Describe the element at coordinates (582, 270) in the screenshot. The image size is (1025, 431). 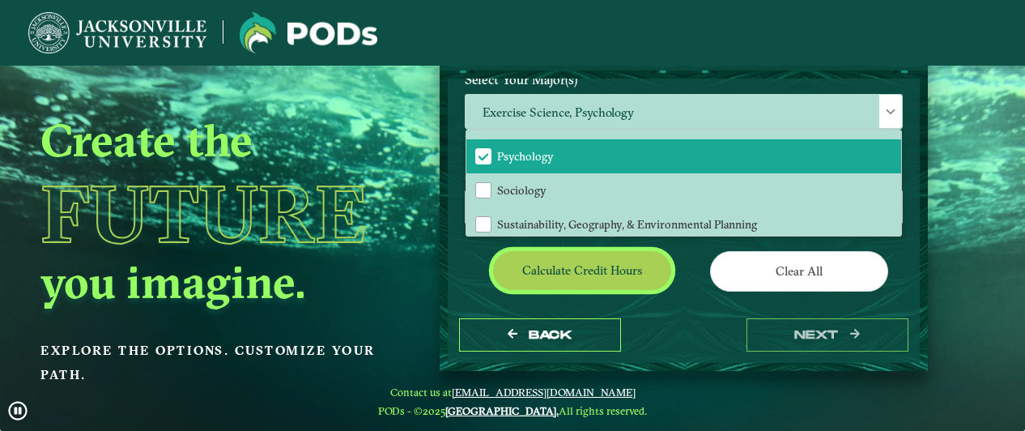
I see `button: Calculate credit hours` at that location.